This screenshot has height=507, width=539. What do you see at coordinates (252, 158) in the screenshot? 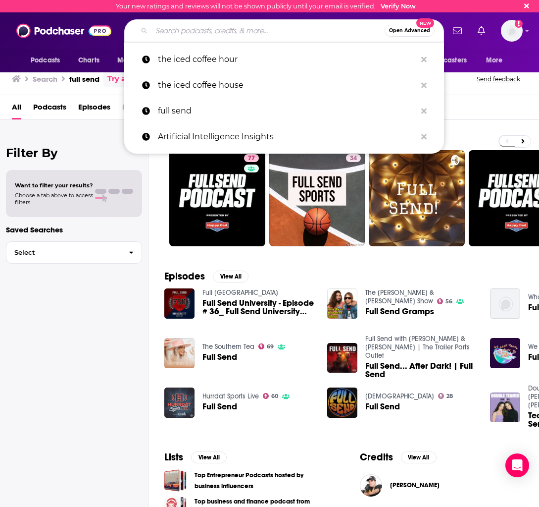
I see `span: 77` at bounding box center [252, 158].